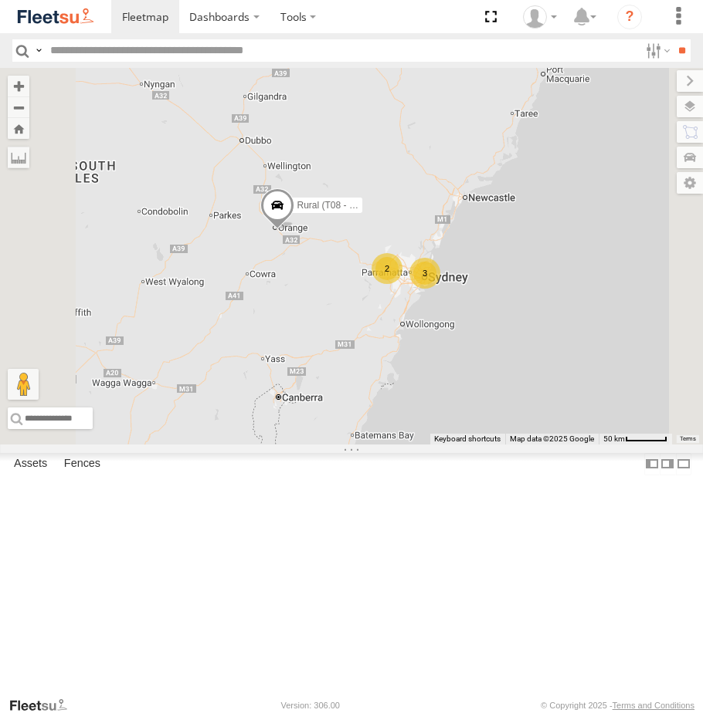 This screenshot has width=703, height=713. What do you see at coordinates (653, 706) in the screenshot?
I see `a: Terms and Conditions` at bounding box center [653, 706].